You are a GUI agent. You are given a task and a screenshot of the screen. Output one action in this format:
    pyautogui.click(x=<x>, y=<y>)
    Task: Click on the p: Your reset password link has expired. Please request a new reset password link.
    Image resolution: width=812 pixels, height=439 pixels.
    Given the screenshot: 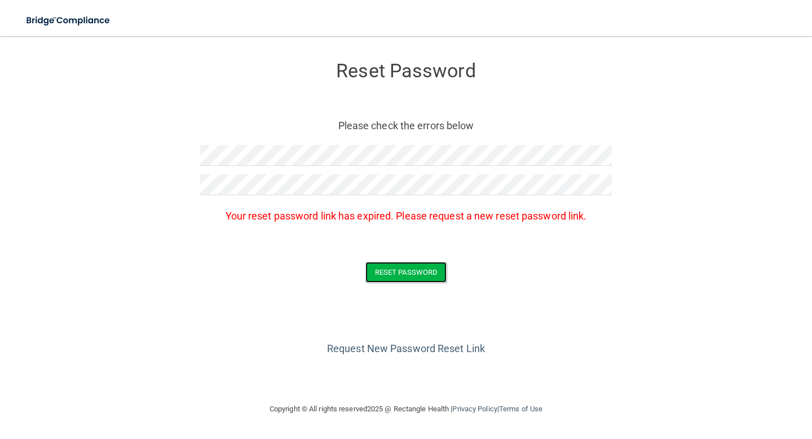 What is the action you would take?
    pyautogui.click(x=406, y=215)
    